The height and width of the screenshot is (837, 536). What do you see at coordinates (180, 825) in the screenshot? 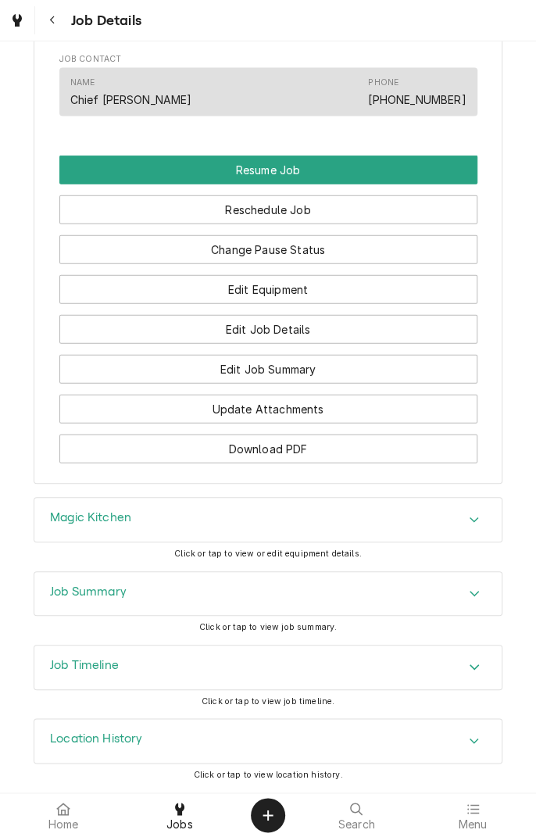
I see `span: Jobs` at bounding box center [180, 825].